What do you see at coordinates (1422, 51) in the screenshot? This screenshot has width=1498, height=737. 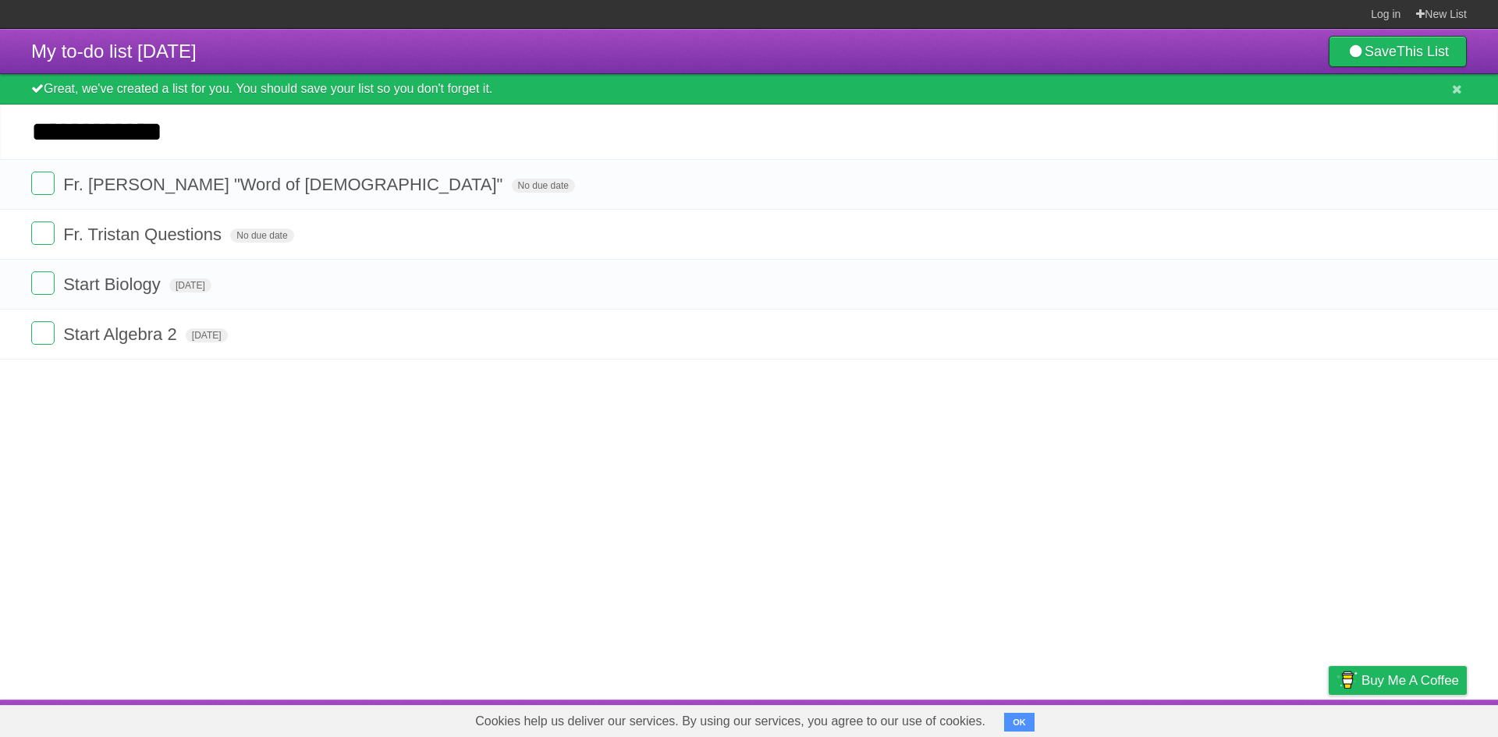 I see `b: This List` at bounding box center [1422, 51].